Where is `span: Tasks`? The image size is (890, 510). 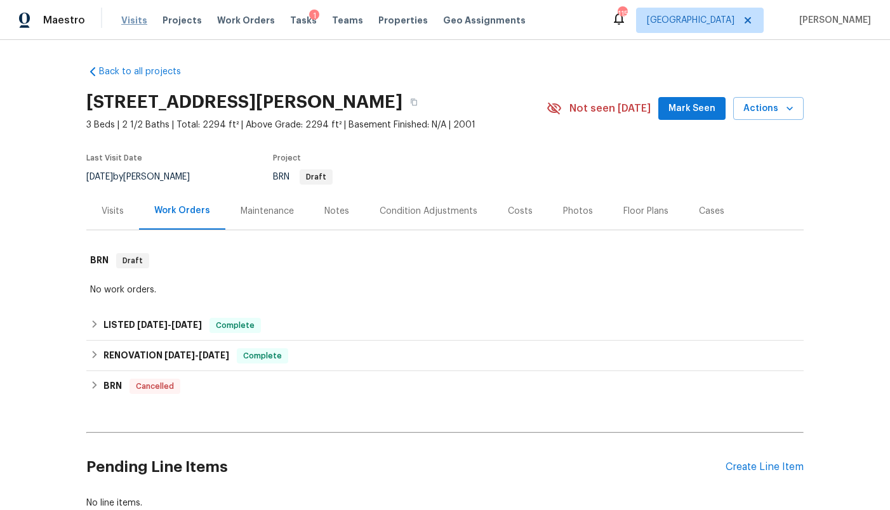
span: Tasks is located at coordinates (303, 20).